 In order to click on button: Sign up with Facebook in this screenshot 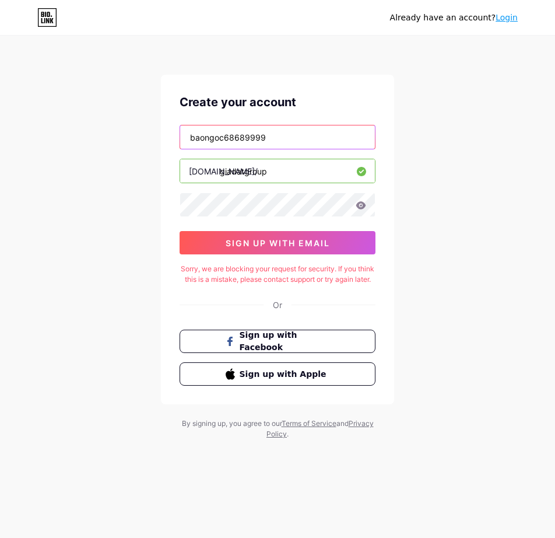, I will do `click(278, 341)`.